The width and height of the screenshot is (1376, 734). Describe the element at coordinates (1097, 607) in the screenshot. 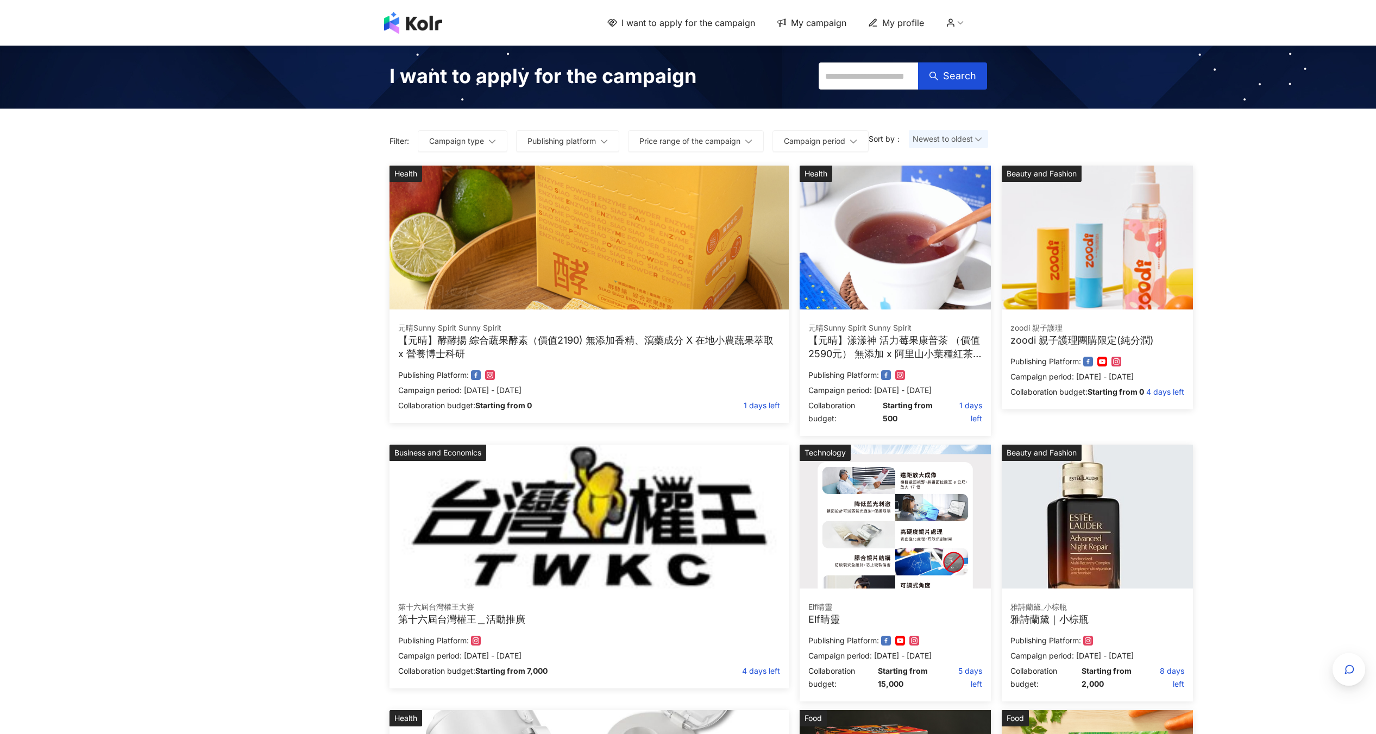

I see `div: 雅詩蘭黛_小棕瓶` at that location.